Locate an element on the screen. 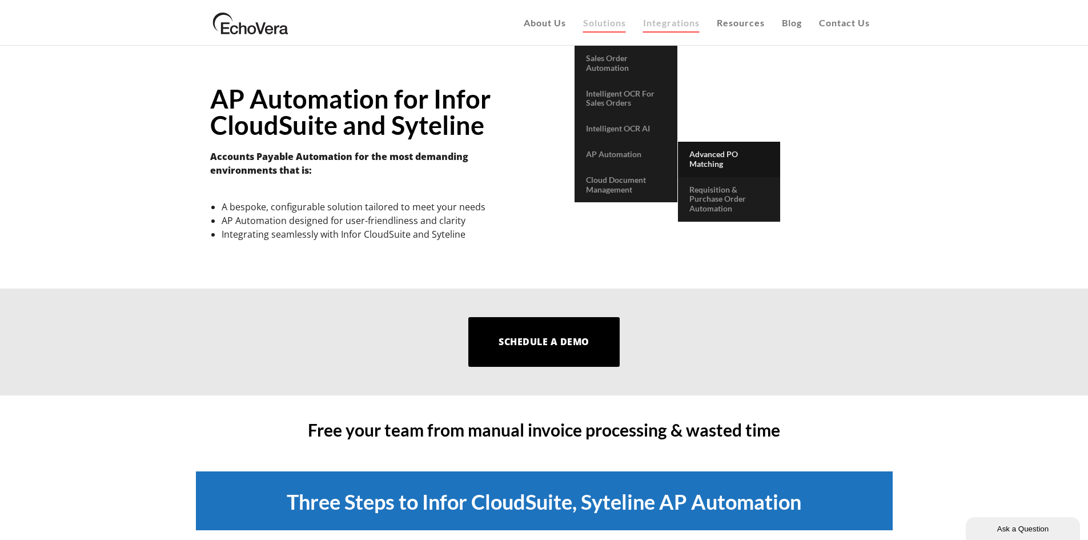 The height and width of the screenshot is (540, 1088). span: Blog is located at coordinates (791, 22).